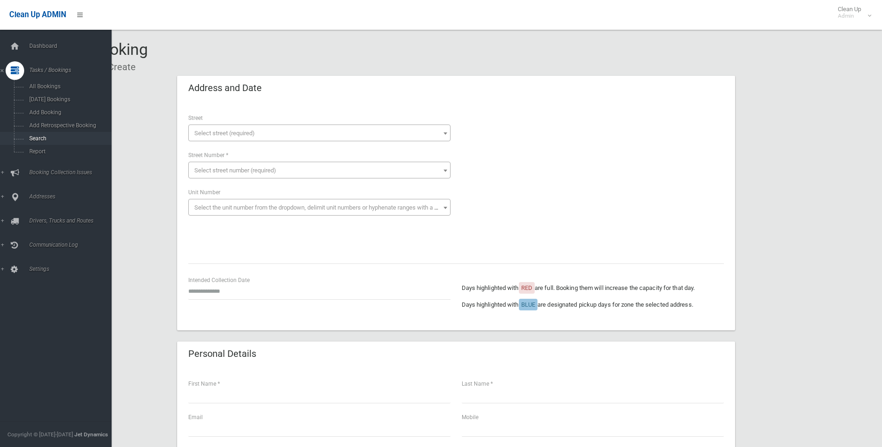 This screenshot has width=882, height=447. What do you see at coordinates (73, 245) in the screenshot?
I see `span: Communication Log` at bounding box center [73, 245].